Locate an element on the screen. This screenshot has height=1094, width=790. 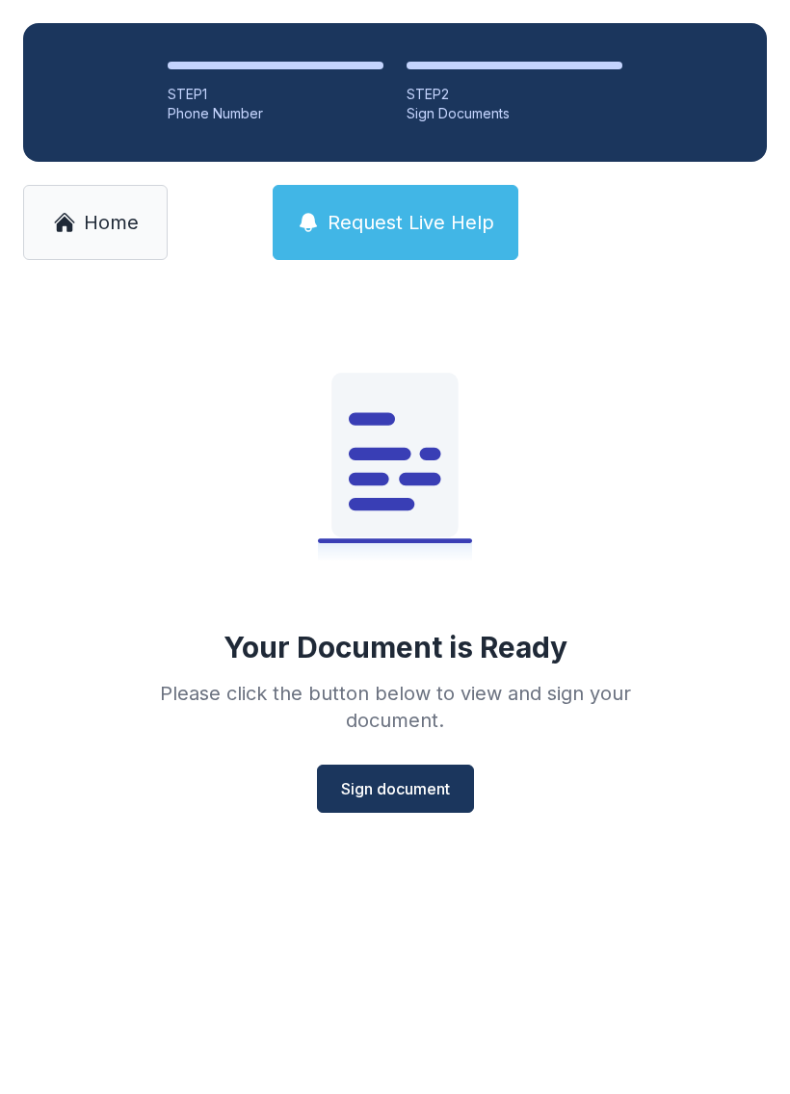
div: Your Document is Ready is located at coordinates (395, 647).